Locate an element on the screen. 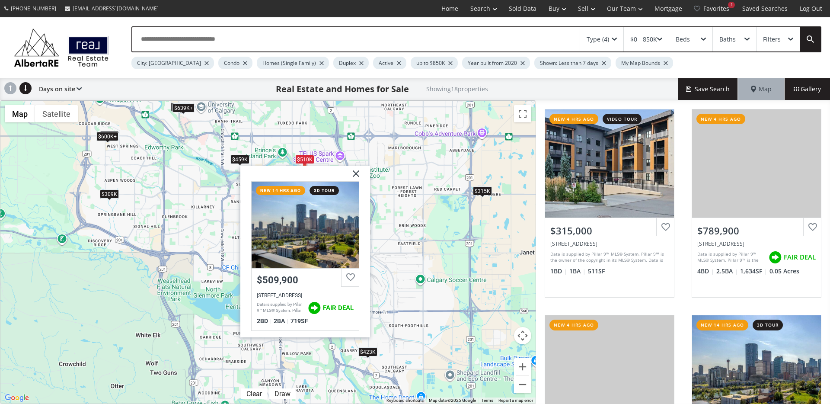 The height and width of the screenshot is (404, 830). span: Gallery is located at coordinates (807, 89).